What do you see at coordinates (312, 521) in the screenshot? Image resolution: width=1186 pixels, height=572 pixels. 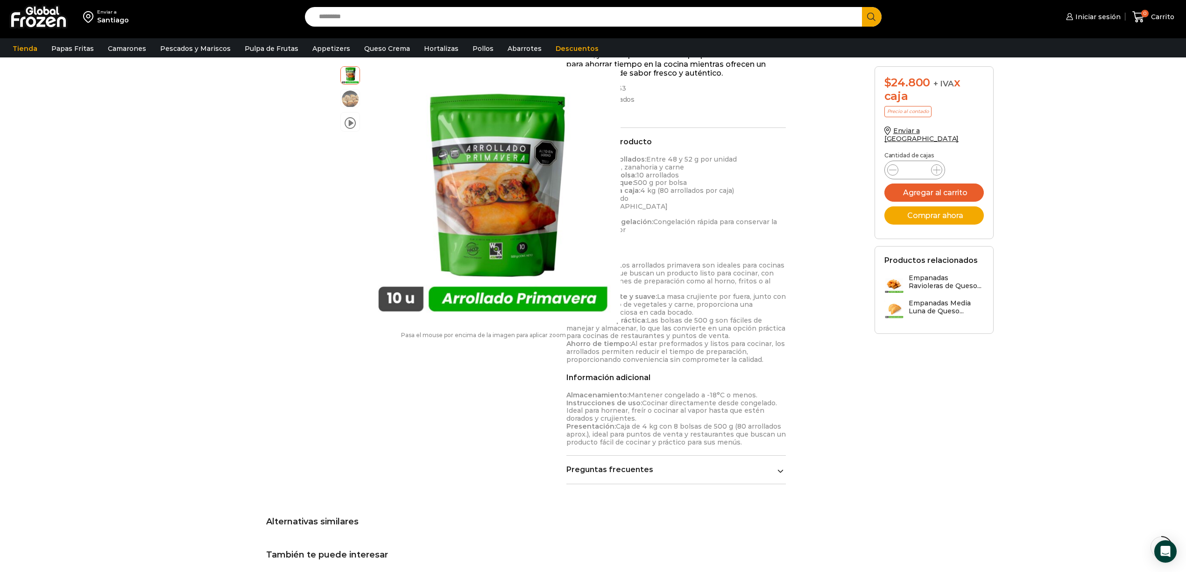 I see `span: Alternativas similares` at bounding box center [312, 521].